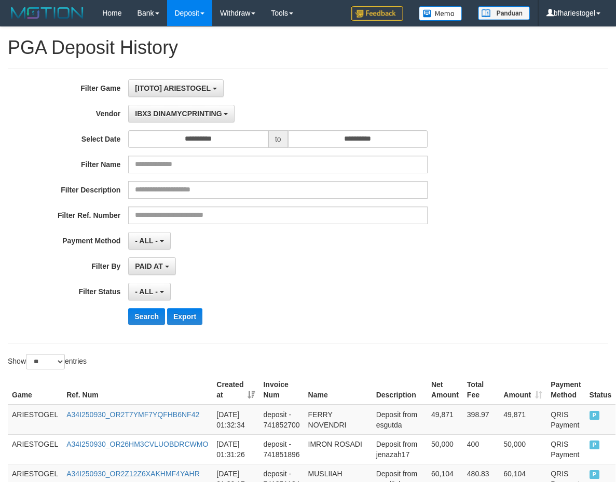 The image size is (616, 482). Describe the element at coordinates (47, 13) in the screenshot. I see `img: MOTION_logo.png` at that location.